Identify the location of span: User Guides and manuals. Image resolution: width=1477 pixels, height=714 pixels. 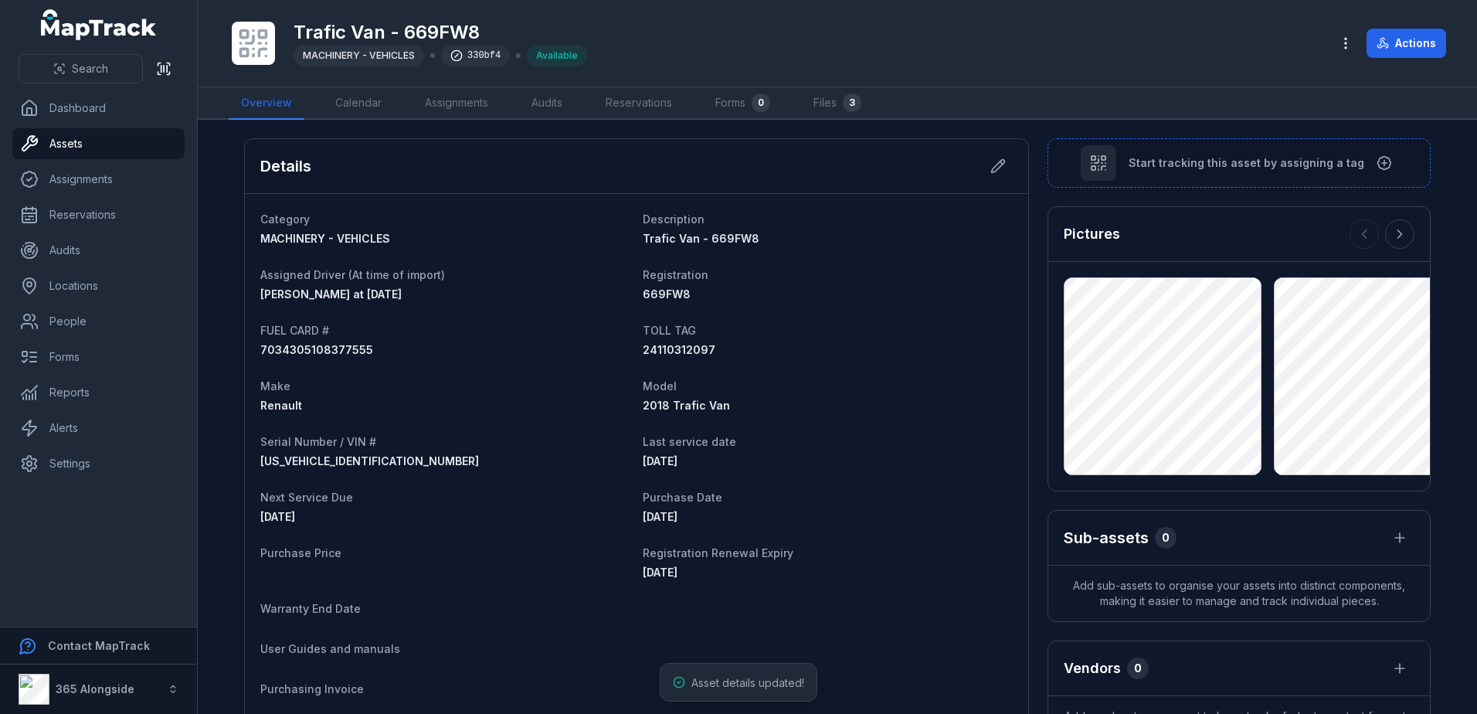
(330, 648).